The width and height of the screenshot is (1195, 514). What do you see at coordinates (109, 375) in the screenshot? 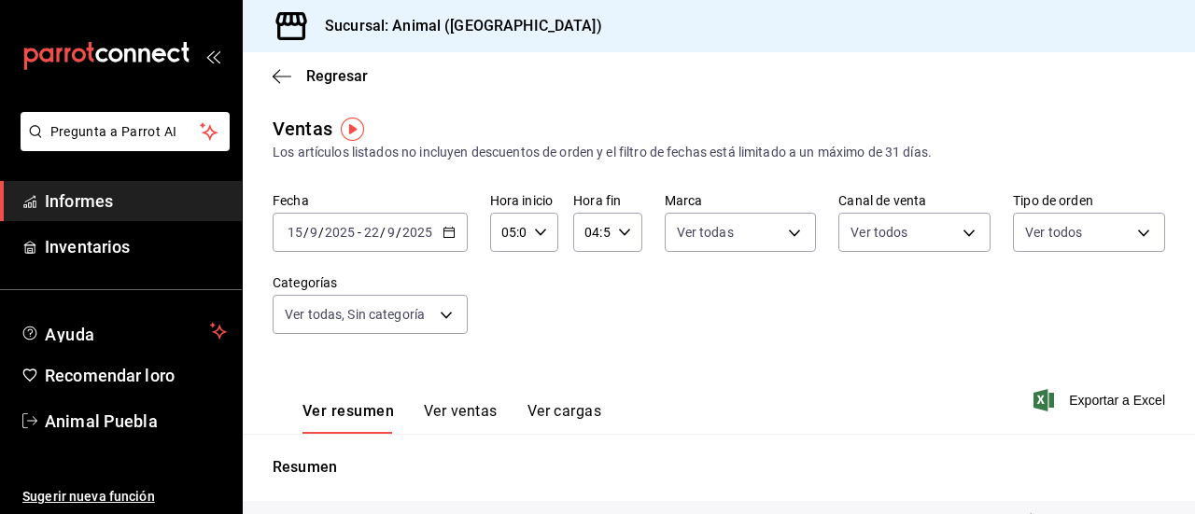
I see `font: Recomendar loro` at bounding box center [109, 375].